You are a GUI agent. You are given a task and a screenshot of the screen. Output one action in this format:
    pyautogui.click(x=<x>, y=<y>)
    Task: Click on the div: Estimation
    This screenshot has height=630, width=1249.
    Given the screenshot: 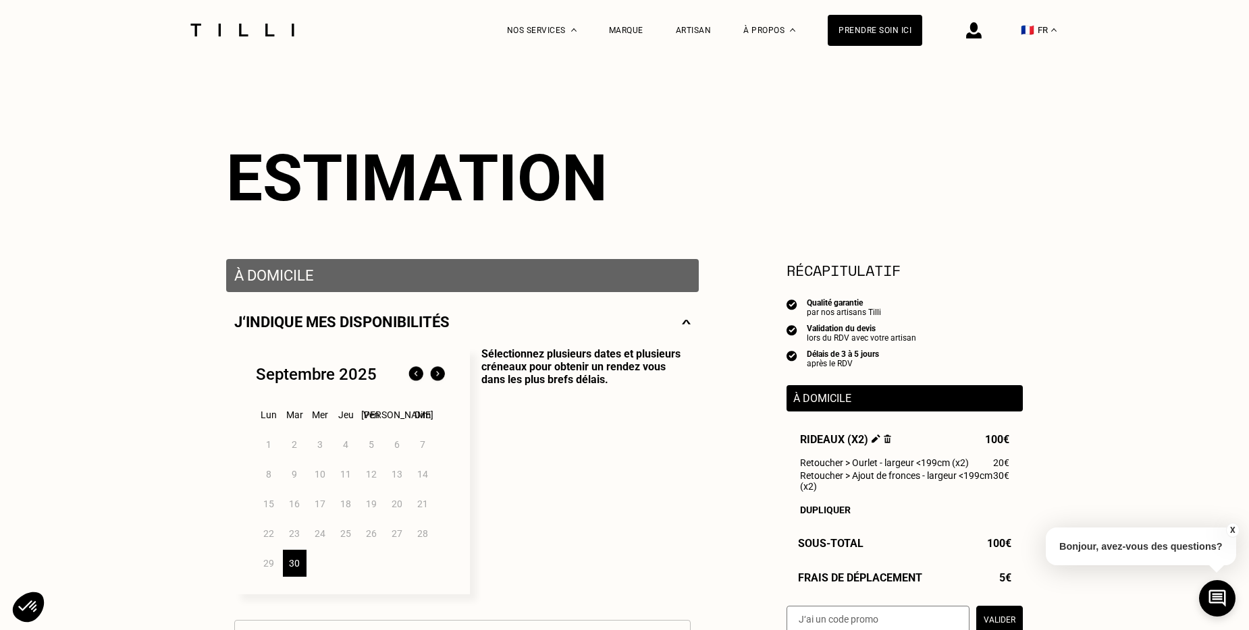 What is the action you would take?
    pyautogui.click(x=624, y=178)
    